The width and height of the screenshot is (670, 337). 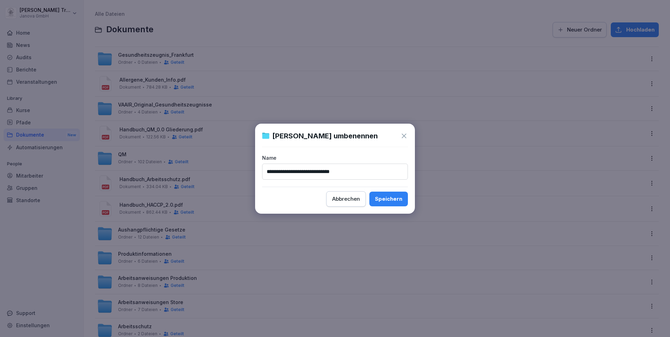 What do you see at coordinates (335, 158) in the screenshot?
I see `p: Name` at bounding box center [335, 158].